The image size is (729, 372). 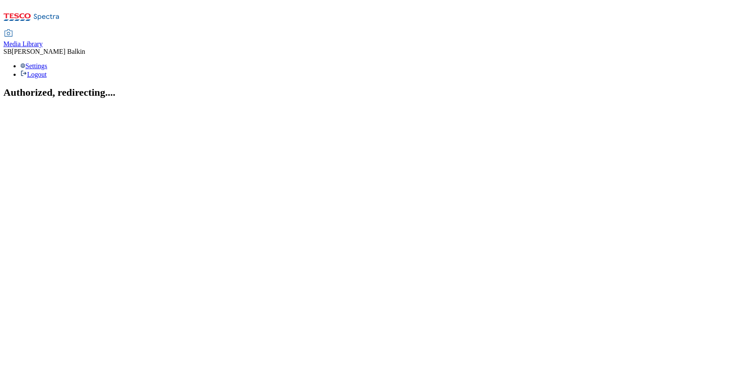 I want to click on a: Settings, so click(x=34, y=66).